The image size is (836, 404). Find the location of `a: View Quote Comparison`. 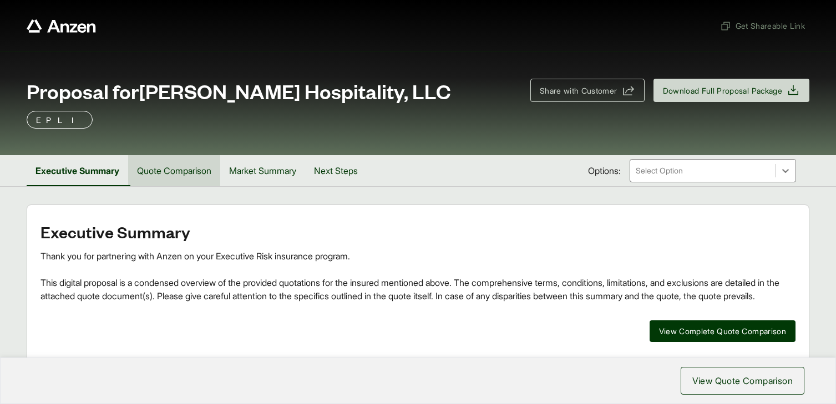

a: View Quote Comparison is located at coordinates (742, 381).